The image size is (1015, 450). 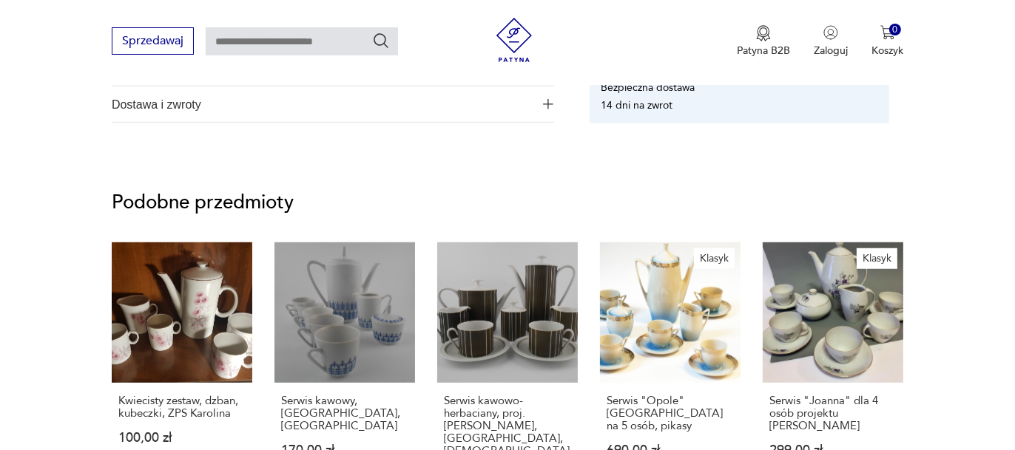 What do you see at coordinates (381, 41) in the screenshot?
I see `button: Szukaj` at bounding box center [381, 41].